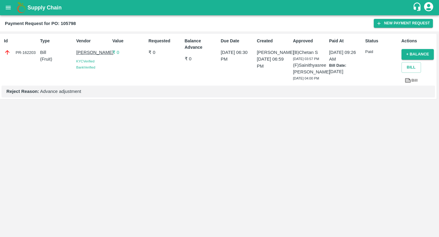 This screenshot has height=237, width=439. Describe the element at coordinates (418, 41) in the screenshot. I see `p: Actions` at that location.